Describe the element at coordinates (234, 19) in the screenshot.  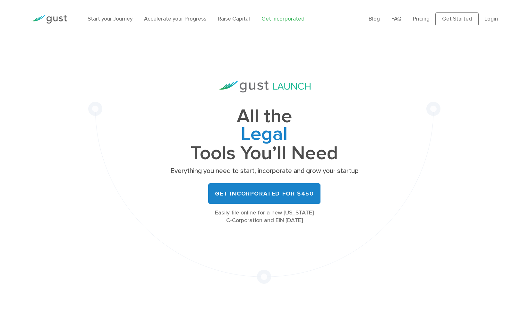
I see `a: Raise Capital` at that location.